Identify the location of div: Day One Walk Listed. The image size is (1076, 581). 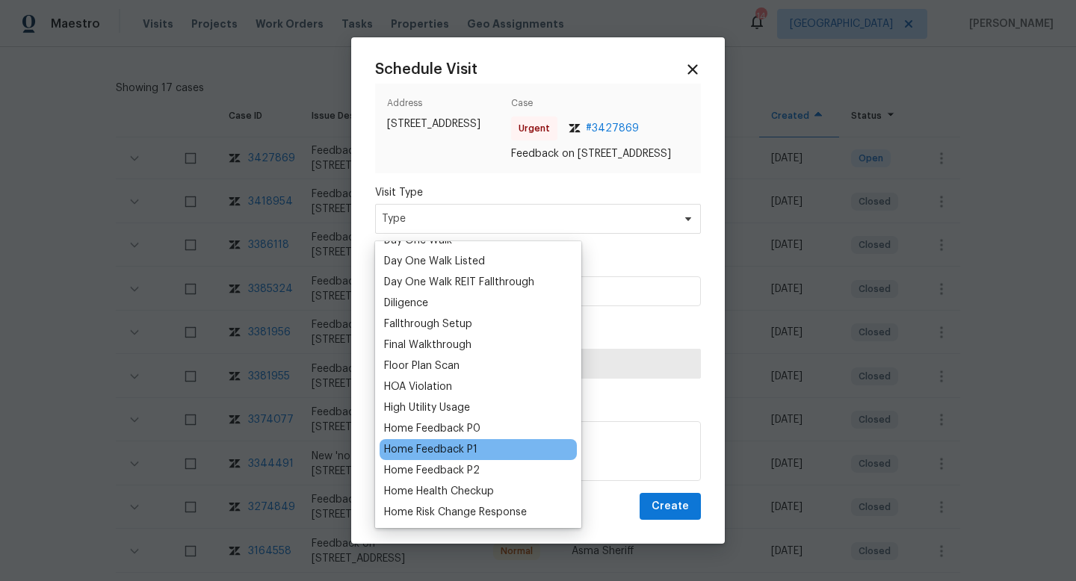
(434, 261).